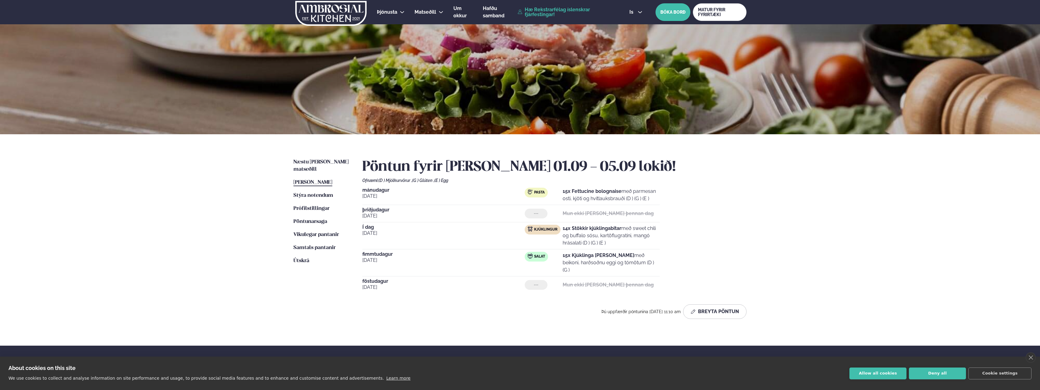 The height and width of the screenshot is (390, 1040). I want to click on p: með parmesan osti, kjöti og hvítlauksbrauði (D ) (G ) (E ), so click(611, 195).